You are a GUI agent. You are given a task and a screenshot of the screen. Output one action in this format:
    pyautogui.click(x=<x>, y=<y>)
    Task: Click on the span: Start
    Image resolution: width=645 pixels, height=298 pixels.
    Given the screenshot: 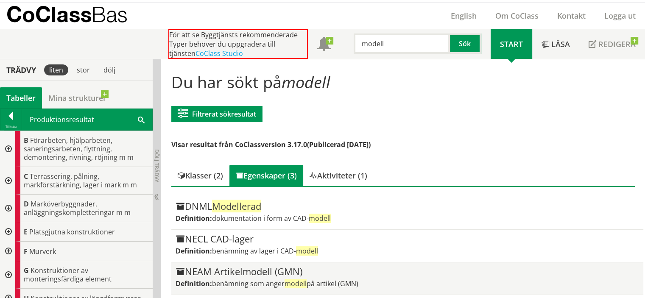 What is the action you would take?
    pyautogui.click(x=511, y=44)
    